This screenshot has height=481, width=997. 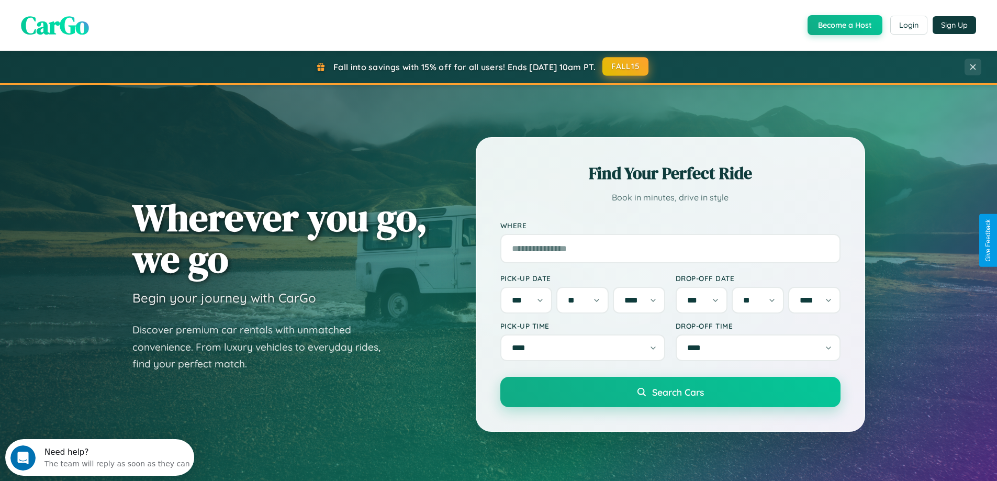 I want to click on button: Login, so click(x=908, y=25).